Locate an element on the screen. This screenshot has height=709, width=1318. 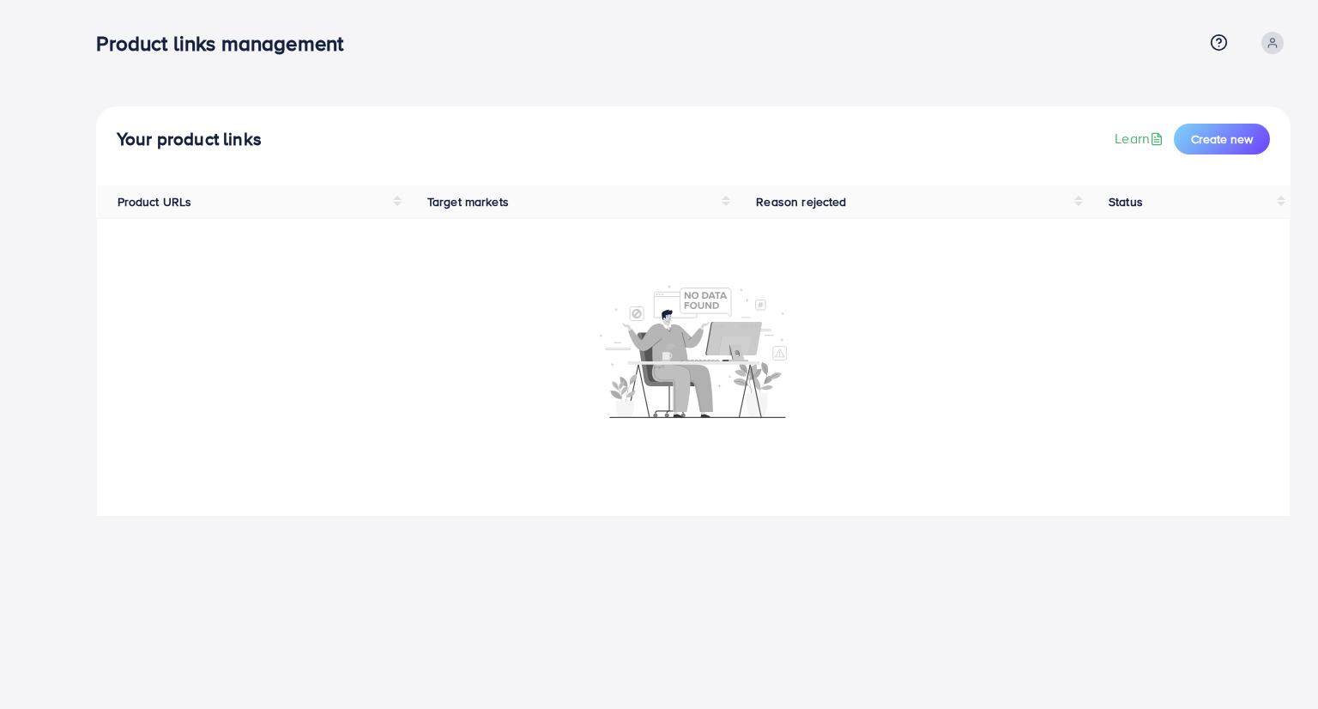
h4: Your product links is located at coordinates (189, 139).